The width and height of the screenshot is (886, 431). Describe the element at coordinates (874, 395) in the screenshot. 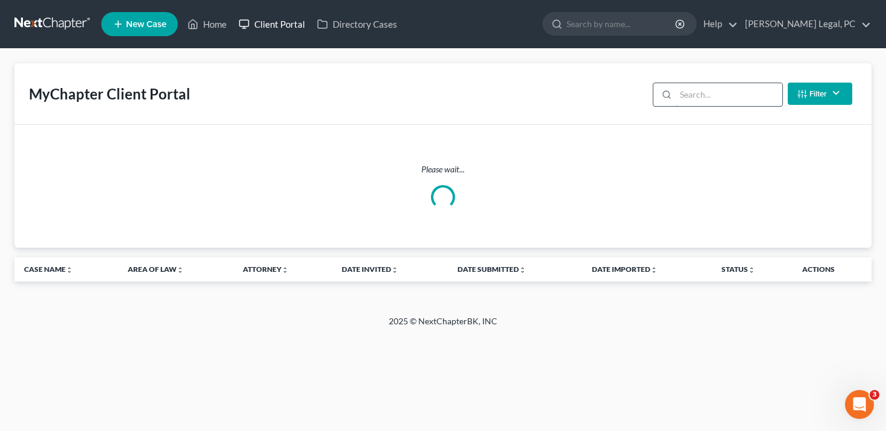

I see `span: 3` at that location.